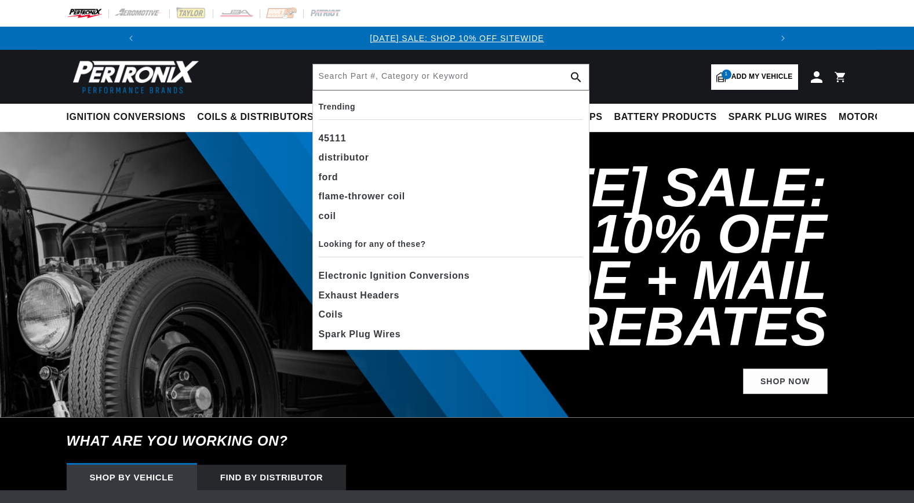  I want to click on div: Find by Distributor, so click(272, 477).